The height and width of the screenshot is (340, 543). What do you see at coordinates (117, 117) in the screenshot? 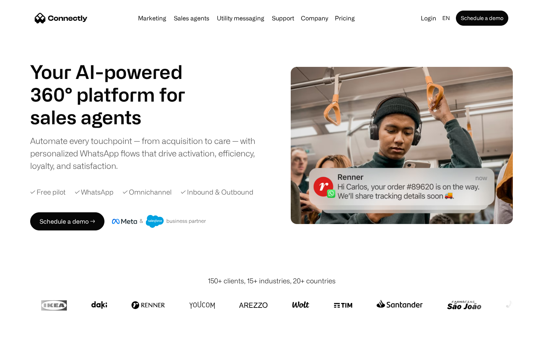
I see `div: carousel` at bounding box center [117, 117].